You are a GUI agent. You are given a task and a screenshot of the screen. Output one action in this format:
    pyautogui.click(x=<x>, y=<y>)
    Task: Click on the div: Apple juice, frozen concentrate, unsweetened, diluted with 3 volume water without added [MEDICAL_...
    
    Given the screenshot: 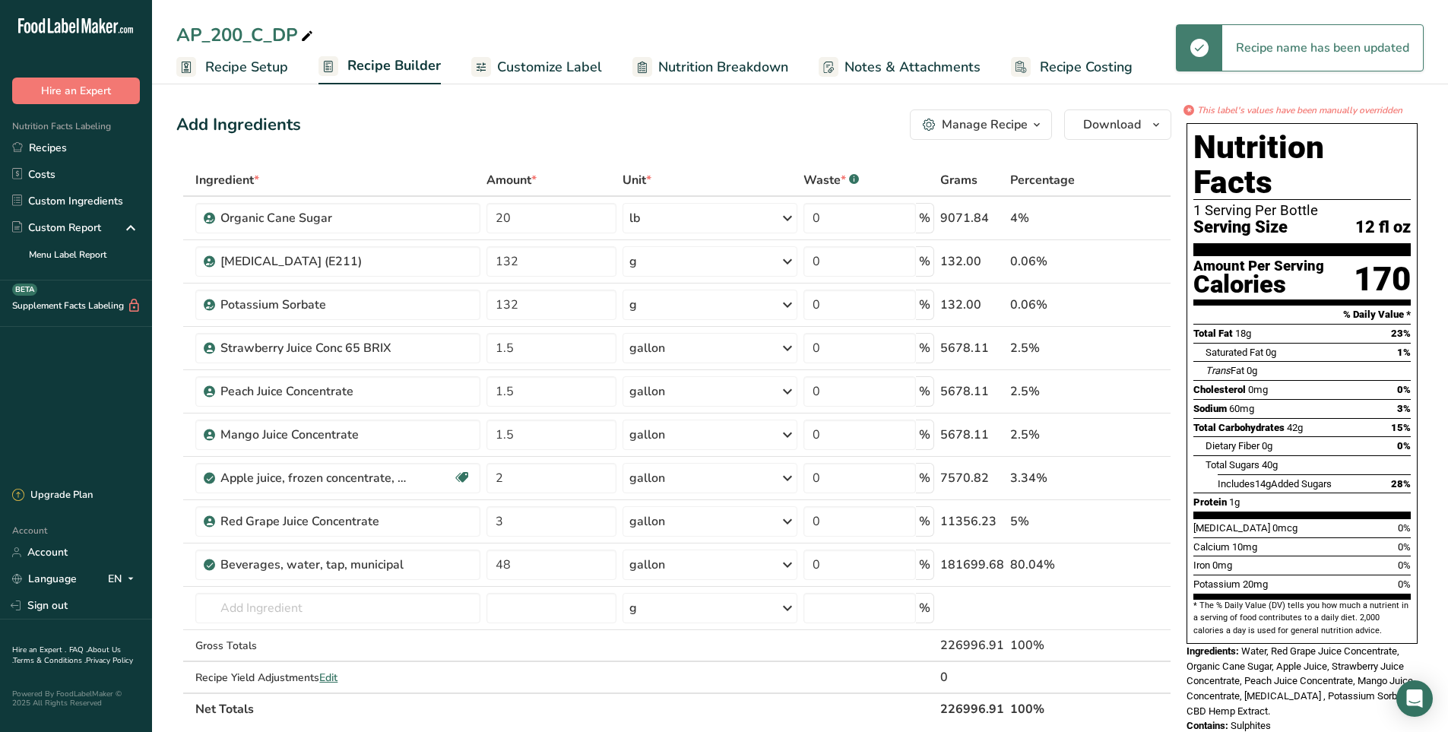 What is the action you would take?
    pyautogui.click(x=315, y=478)
    